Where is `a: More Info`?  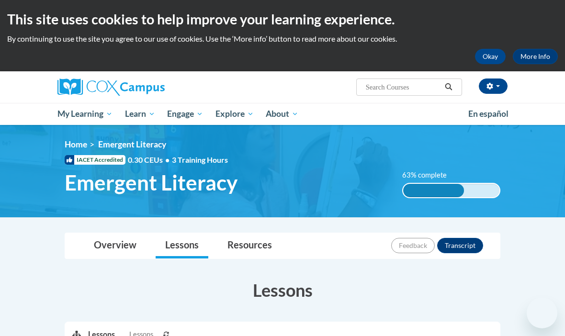
a: More Info is located at coordinates (535, 57).